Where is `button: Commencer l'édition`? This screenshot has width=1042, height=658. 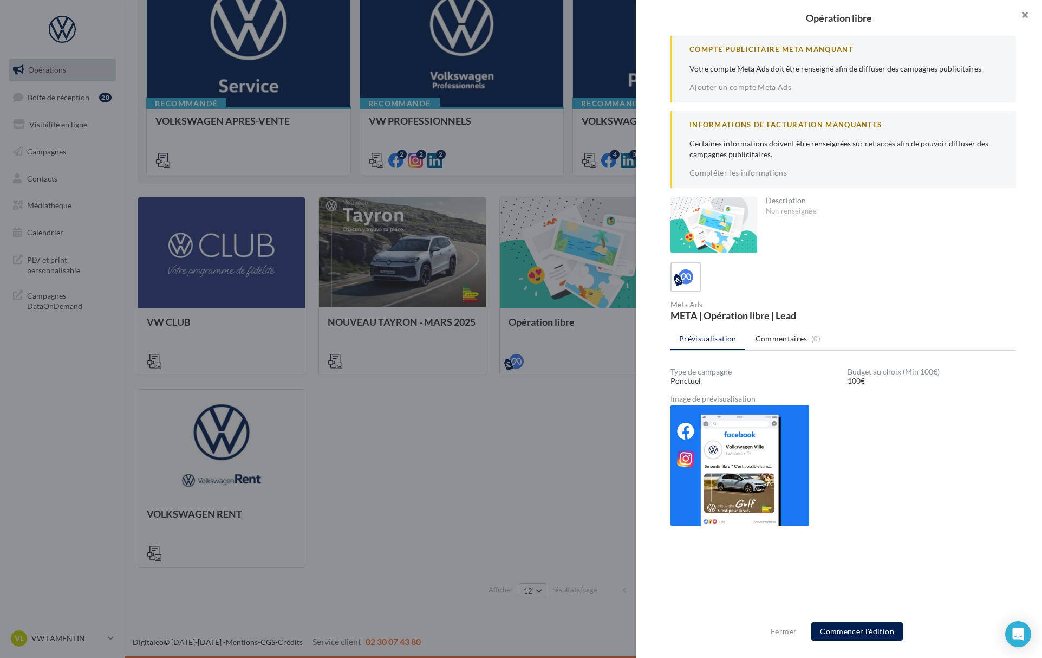
button: Commencer l'édition is located at coordinates (857, 631).